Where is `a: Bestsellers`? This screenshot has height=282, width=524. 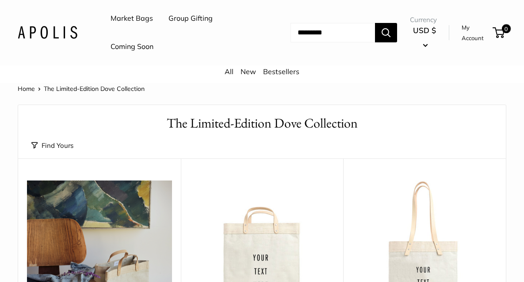
a: Bestsellers is located at coordinates (281, 72).